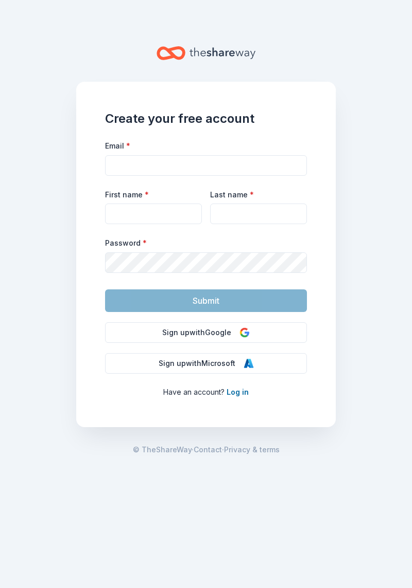  I want to click on img: Microsoft Logo, so click(248, 364).